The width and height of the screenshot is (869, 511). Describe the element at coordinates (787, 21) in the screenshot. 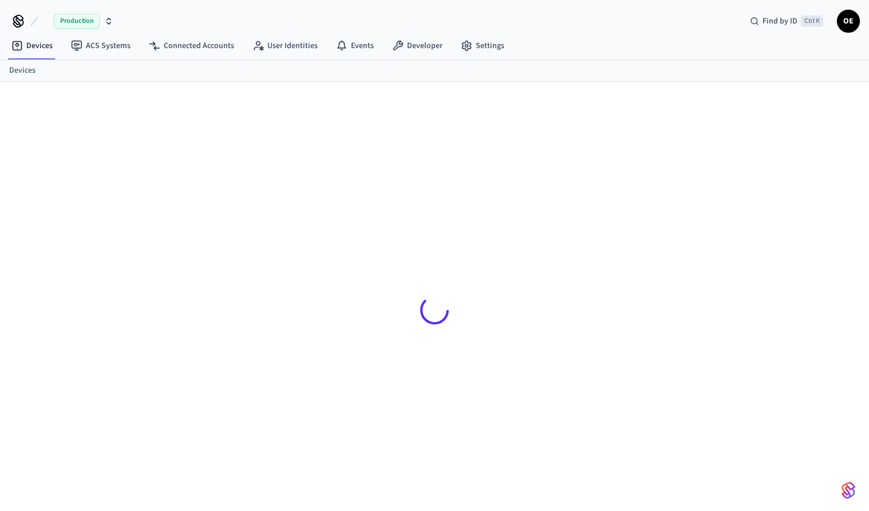

I see `div: Find by IDCtrl K` at that location.